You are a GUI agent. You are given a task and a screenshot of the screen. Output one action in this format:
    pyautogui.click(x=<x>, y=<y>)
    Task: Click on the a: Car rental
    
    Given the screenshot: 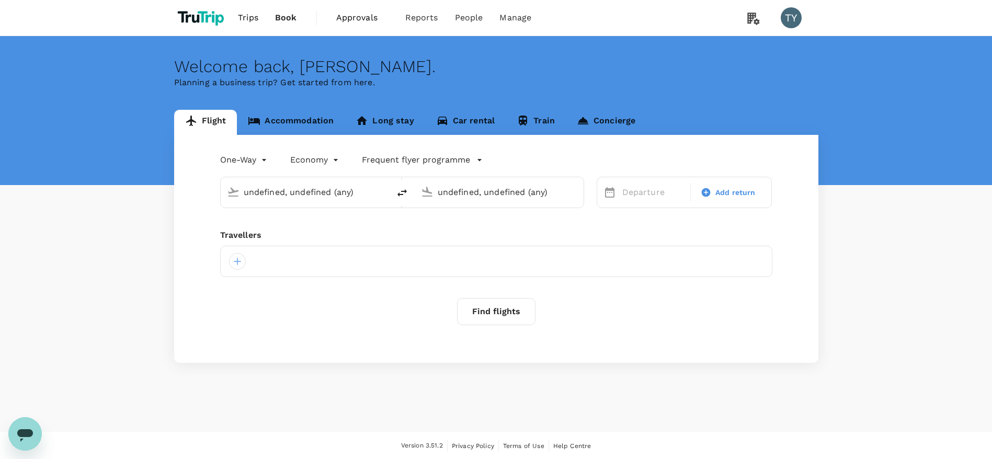 What is the action you would take?
    pyautogui.click(x=465, y=122)
    